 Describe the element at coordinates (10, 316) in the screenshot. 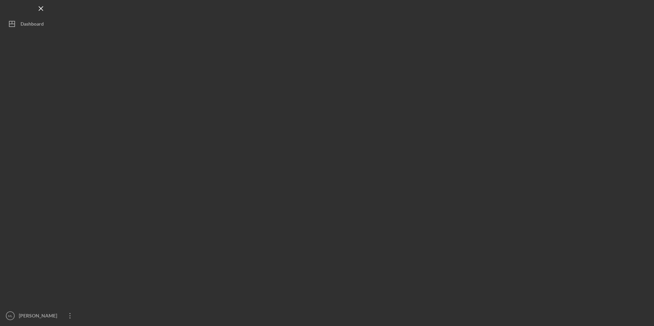

I see `text: ML` at that location.